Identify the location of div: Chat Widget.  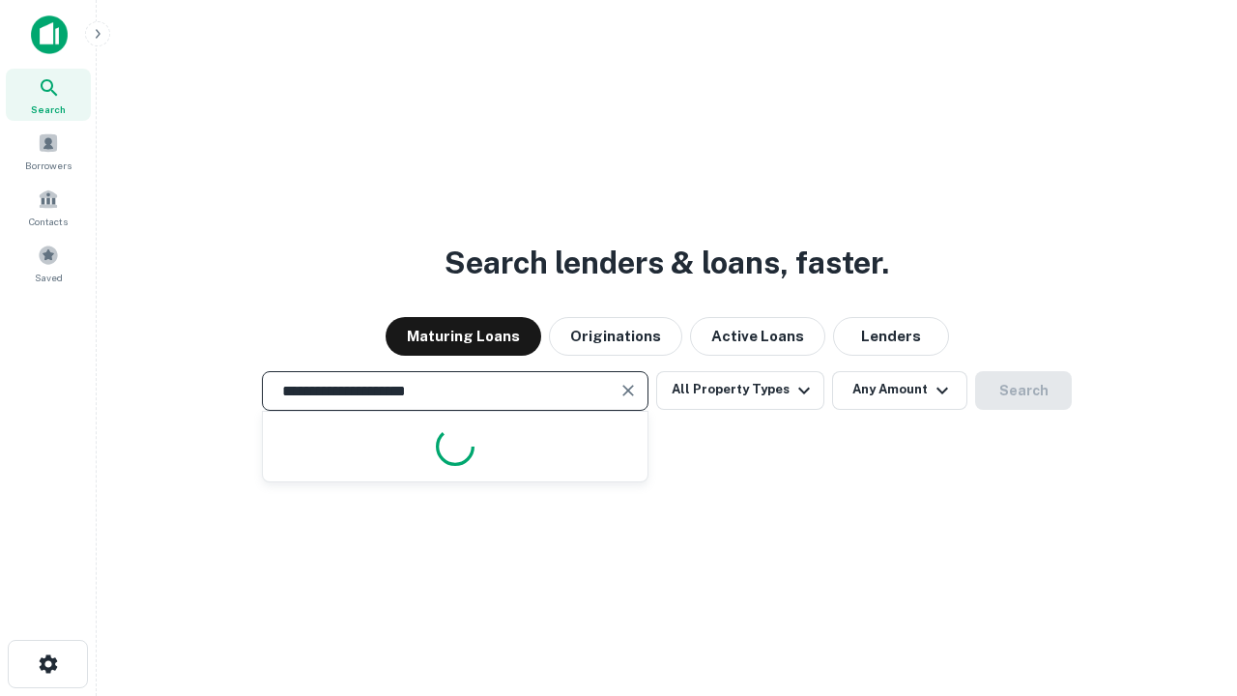
(1188, 587).